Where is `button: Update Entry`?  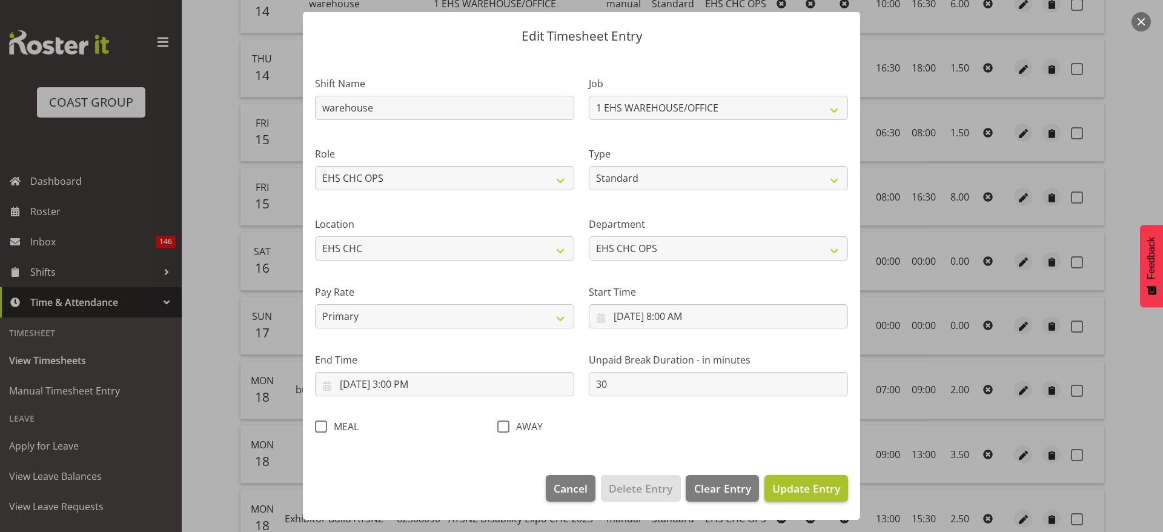 button: Update Entry is located at coordinates (806, 488).